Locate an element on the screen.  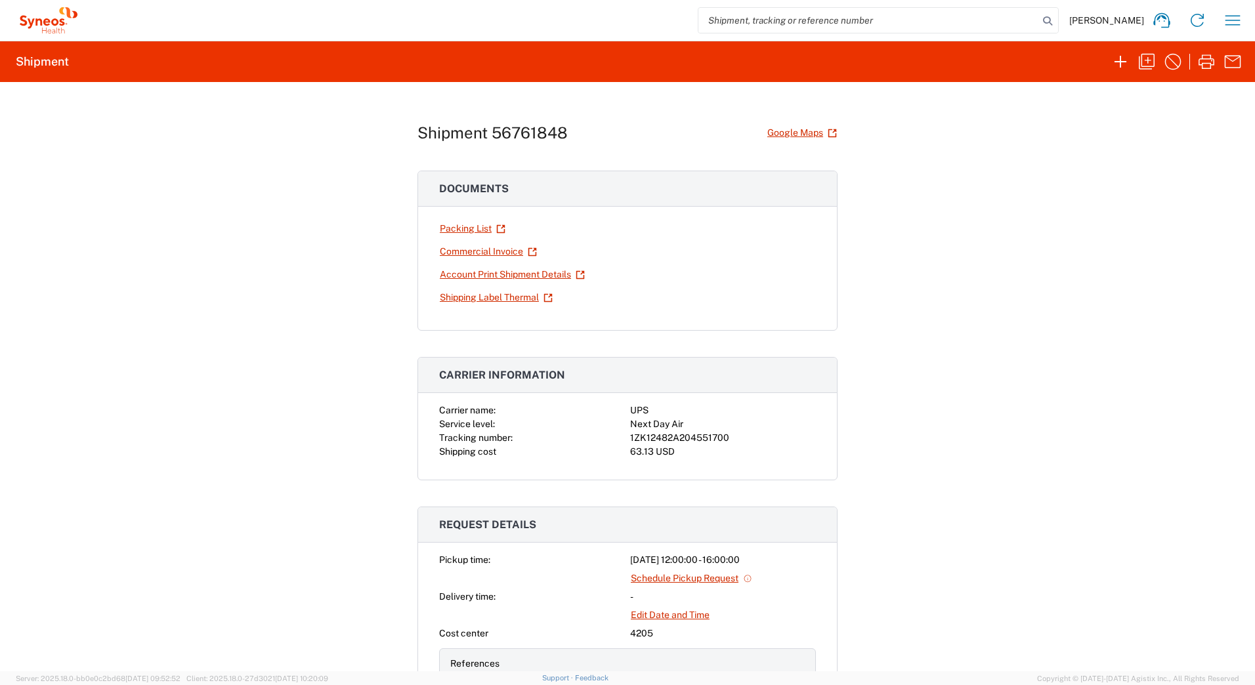
div: Project is located at coordinates (538, 677).